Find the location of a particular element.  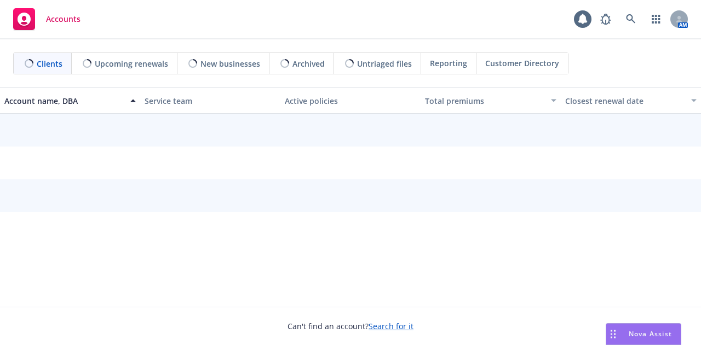

button: Total premiums is located at coordinates (491, 101).